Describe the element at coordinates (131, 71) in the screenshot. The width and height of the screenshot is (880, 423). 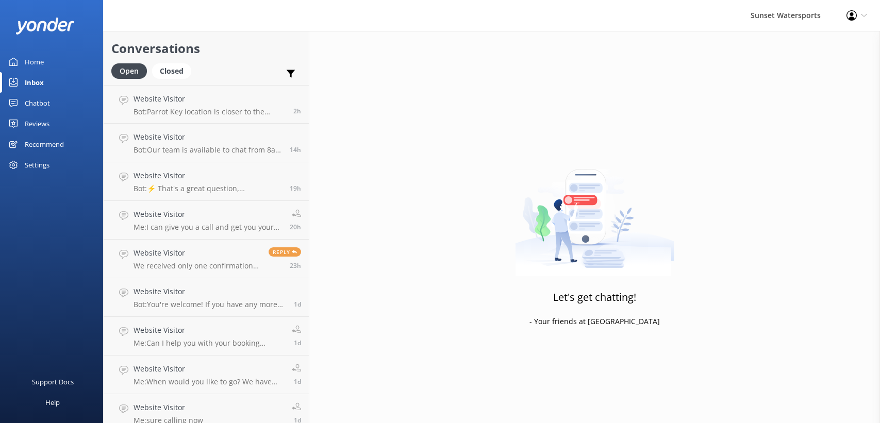
I see `a: Open` at that location.